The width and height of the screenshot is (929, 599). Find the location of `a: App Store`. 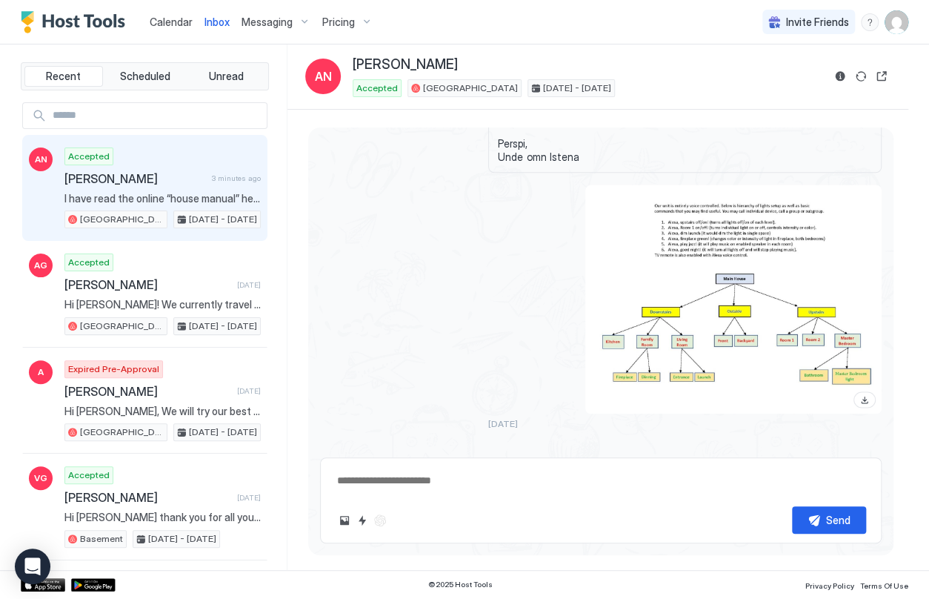

a: App Store is located at coordinates (43, 585).